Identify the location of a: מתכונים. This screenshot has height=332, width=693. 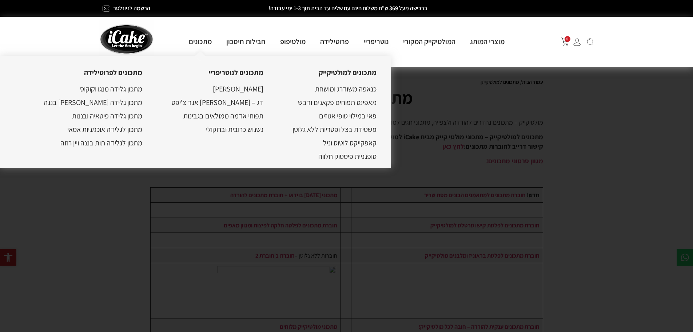
(200, 41).